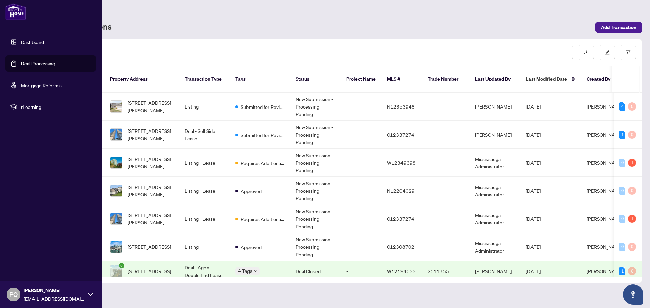 This screenshot has height=308, width=650. Describe the element at coordinates (551, 80) in the screenshot. I see `th: Last Modified Date` at that location.